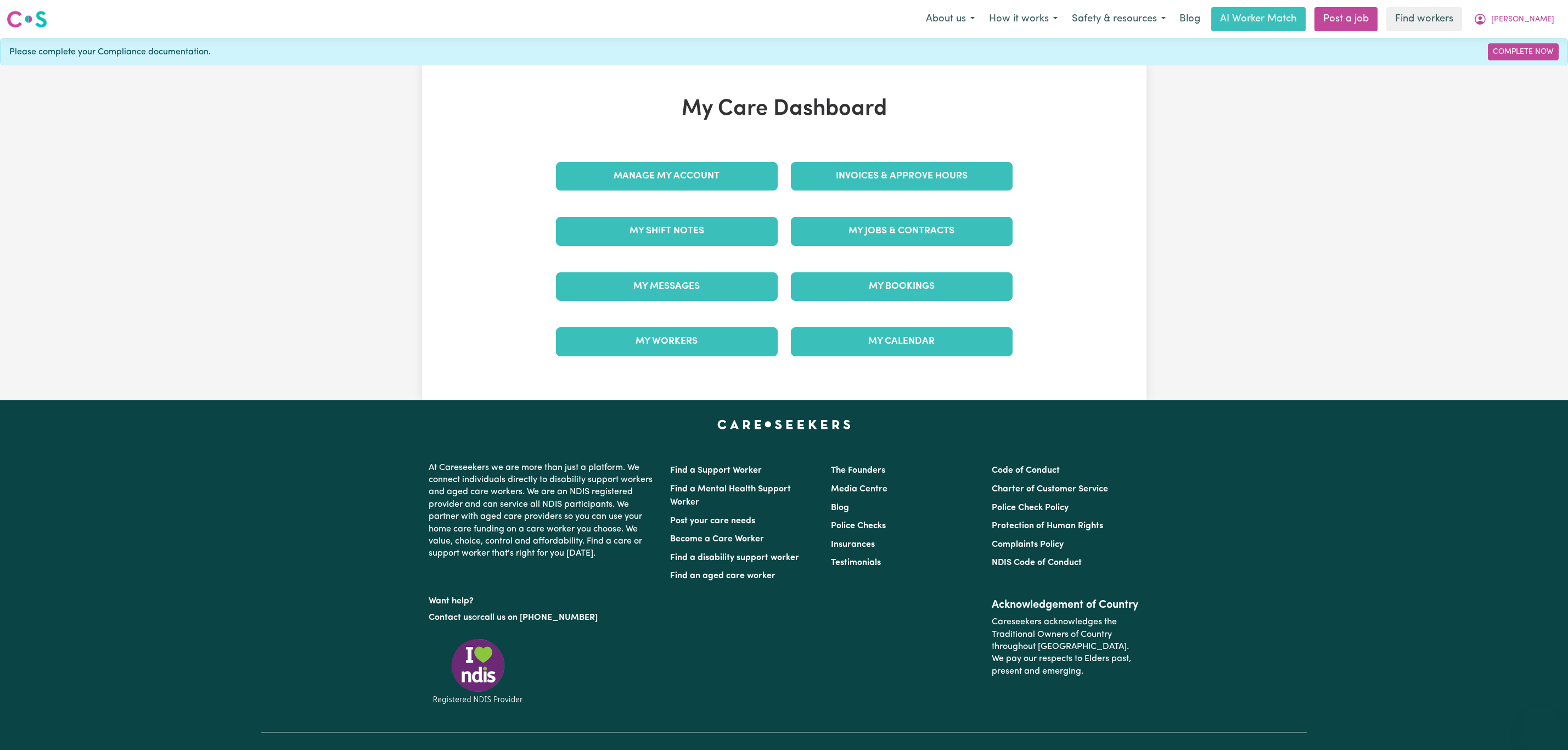 Image resolution: width=1568 pixels, height=750 pixels. Describe the element at coordinates (902, 286) in the screenshot. I see `a: My Bookings` at that location.